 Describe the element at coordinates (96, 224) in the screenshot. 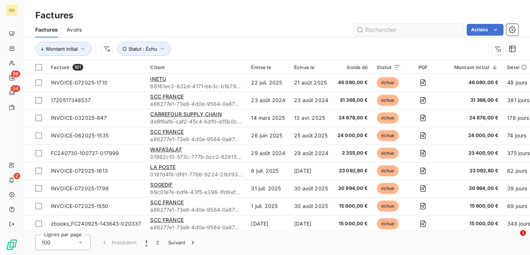

I see `span: zbooks_FC240925-143643-020337` at that location.